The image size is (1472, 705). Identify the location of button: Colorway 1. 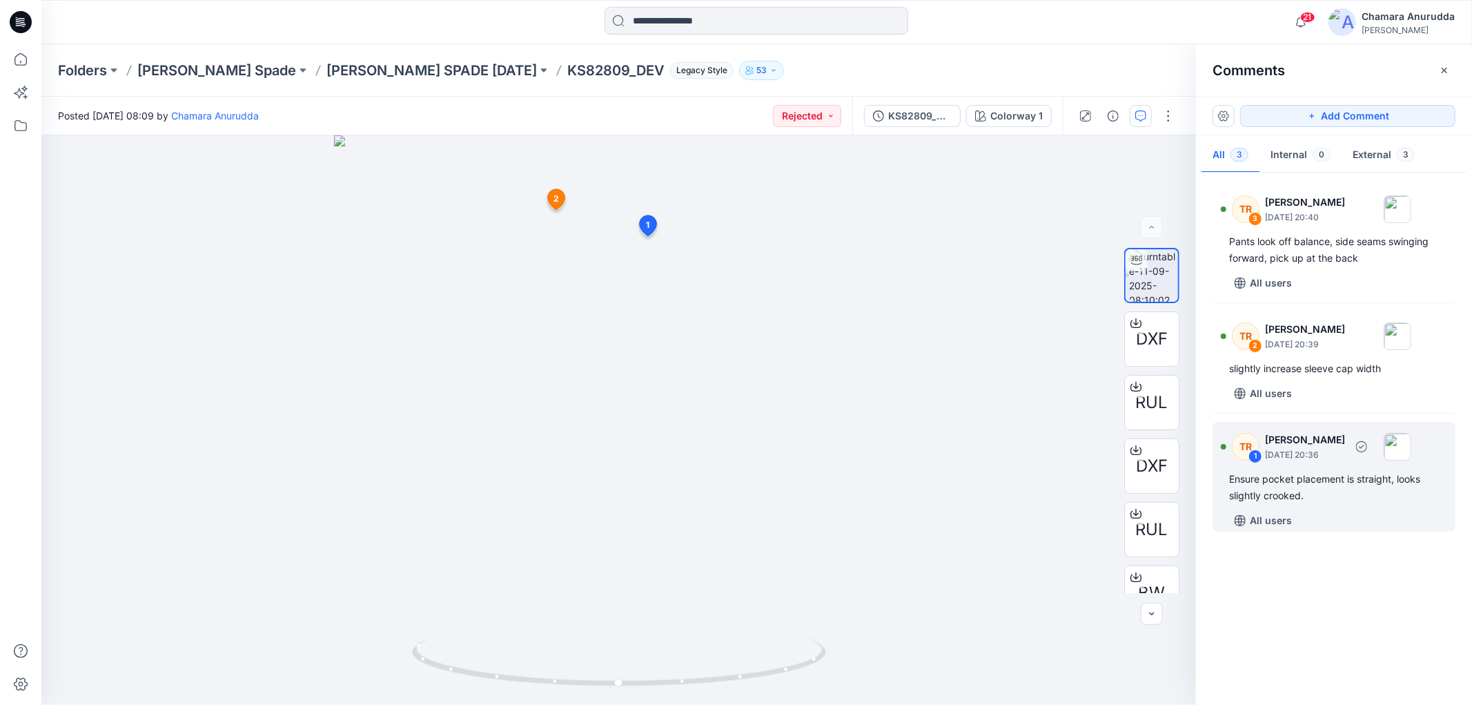
(1009, 116).